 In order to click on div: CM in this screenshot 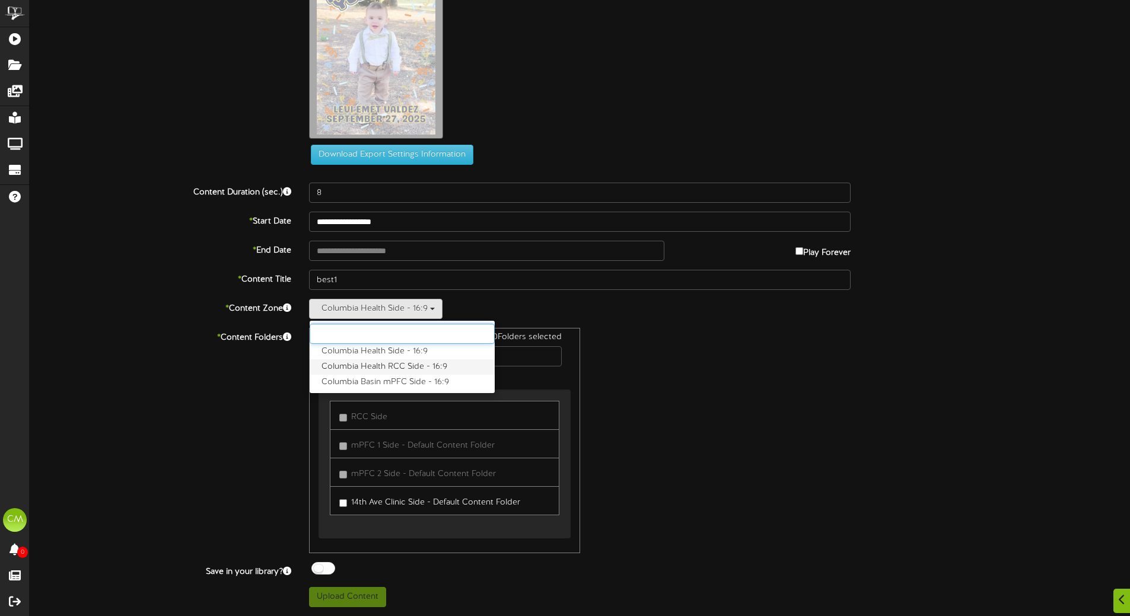, I will do `click(15, 520)`.